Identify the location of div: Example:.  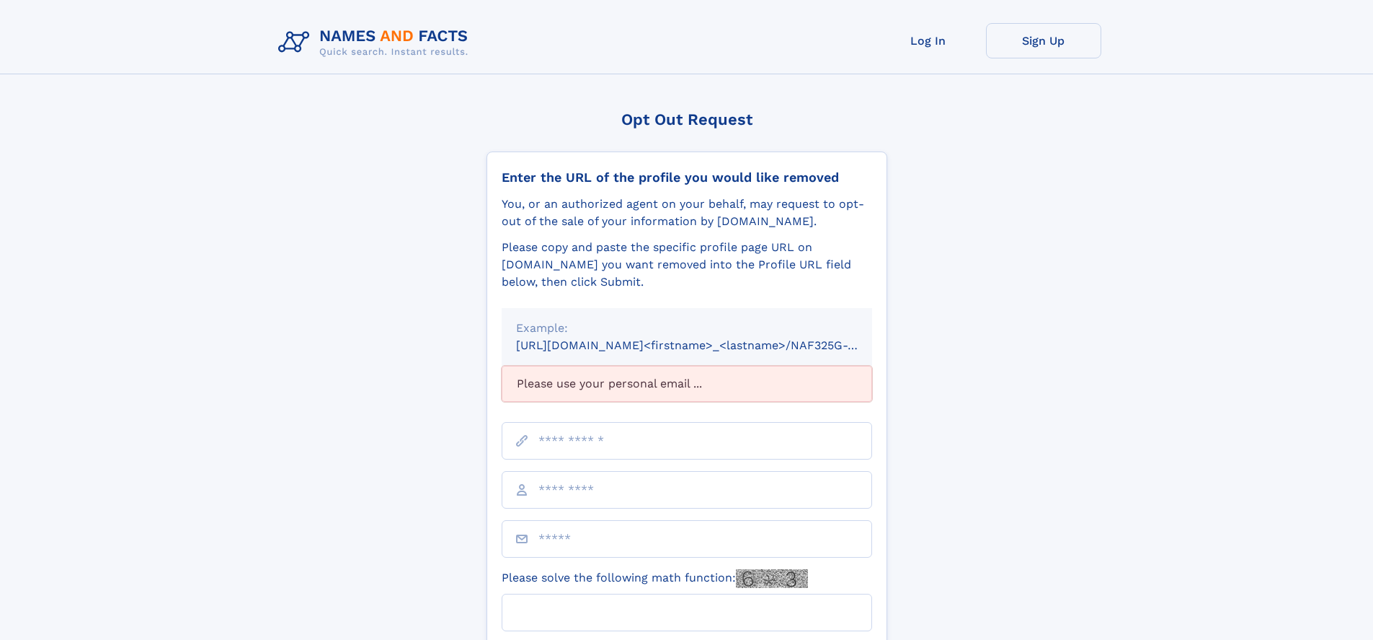
(687, 328).